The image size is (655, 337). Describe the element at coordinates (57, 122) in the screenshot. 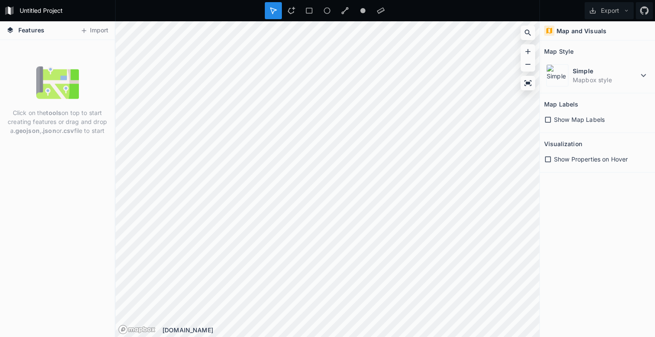

I see `p: Click on the on top to start creating features or drag and drop a , or file to start` at that location.